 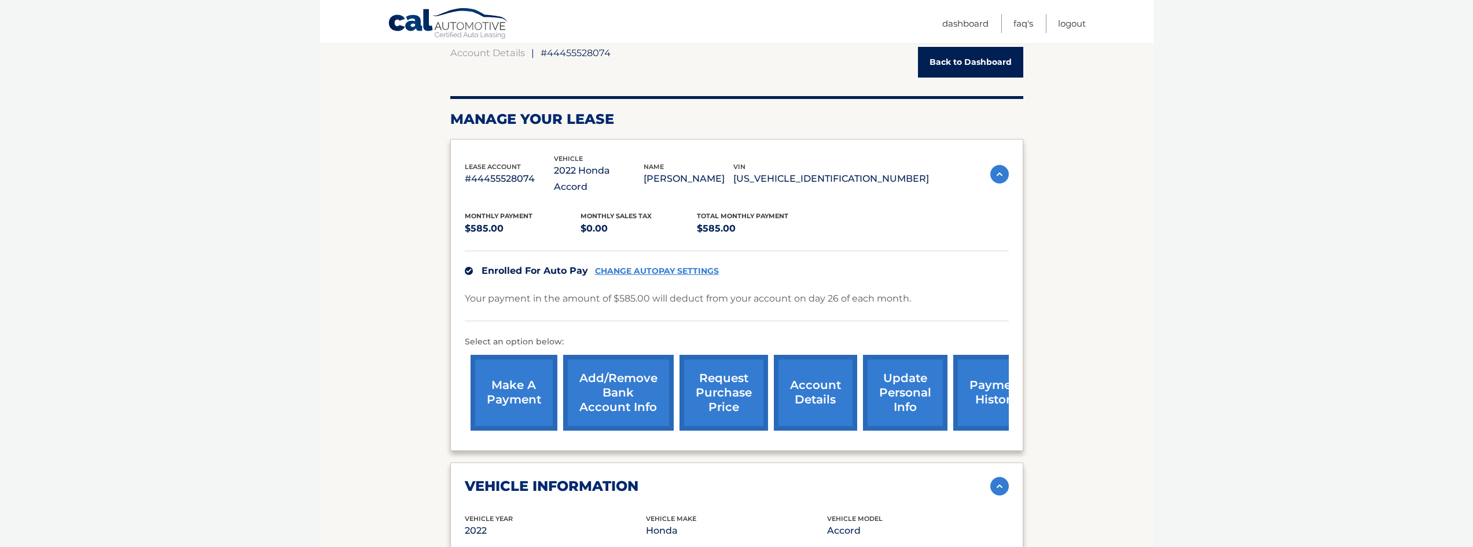 What do you see at coordinates (488, 519) in the screenshot?
I see `span: vehicle Year` at bounding box center [488, 519].